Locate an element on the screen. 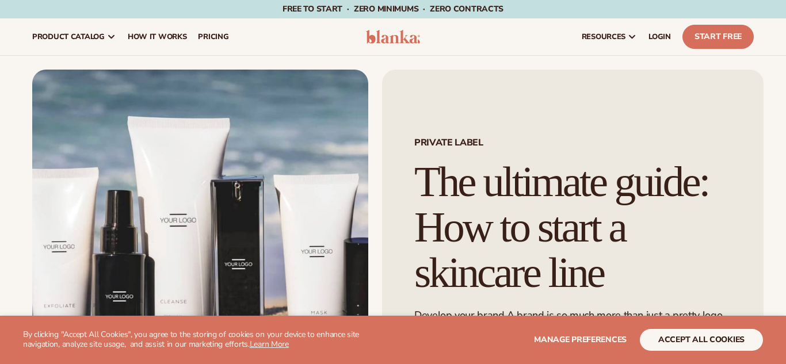 This screenshot has height=364, width=786. a: How It Works is located at coordinates (157, 37).